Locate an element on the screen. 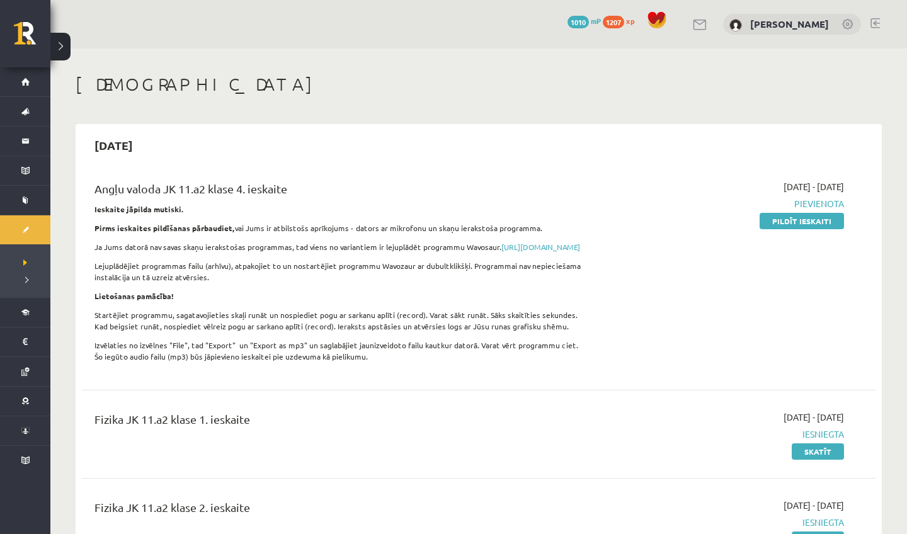 The height and width of the screenshot is (534, 907). div: Angļu valoda JK 11.a2 klase 4. ieskaite is located at coordinates (341, 191).